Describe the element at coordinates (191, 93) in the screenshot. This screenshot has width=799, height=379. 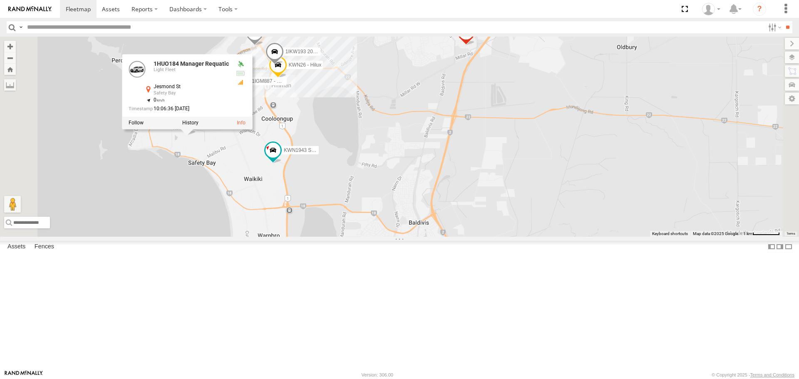
I see `div: Safety Bay` at that location.